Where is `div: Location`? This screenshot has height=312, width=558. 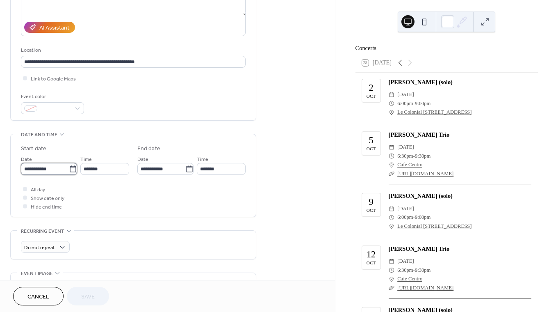 div: Location is located at coordinates (132, 50).